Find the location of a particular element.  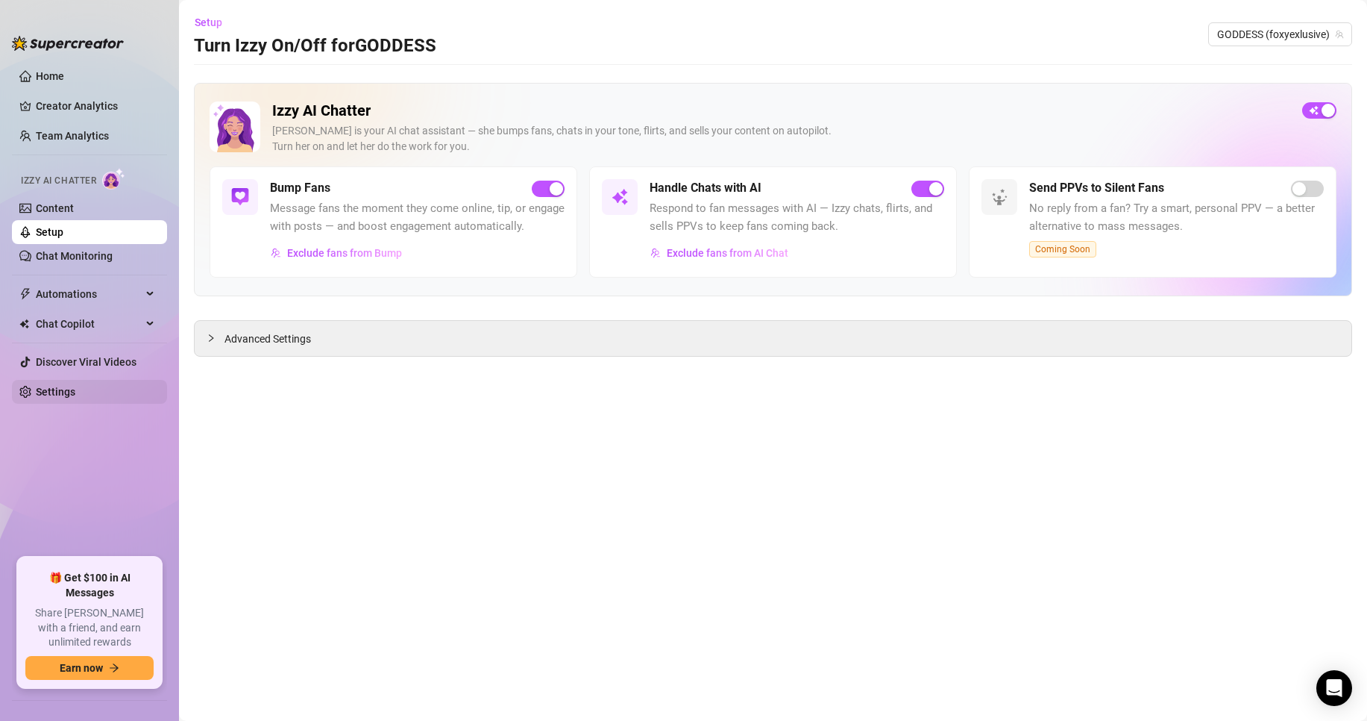

h2: Izzy AI Chatter is located at coordinates (781, 110).